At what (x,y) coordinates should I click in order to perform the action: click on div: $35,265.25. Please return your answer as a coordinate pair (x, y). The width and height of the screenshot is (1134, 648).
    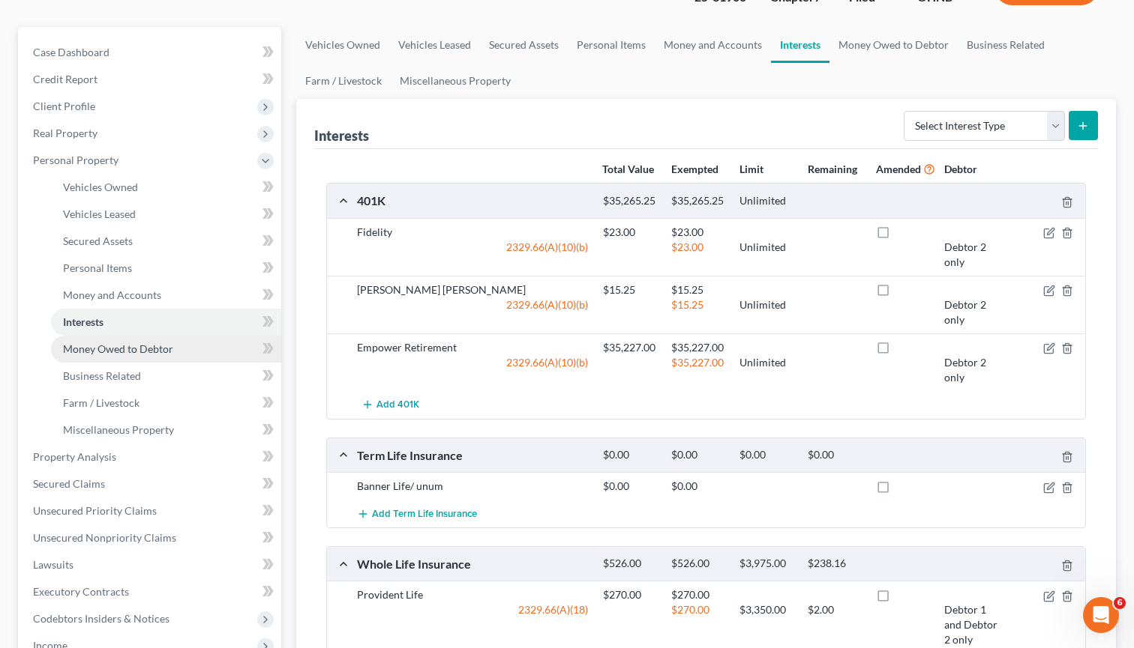
    Looking at the image, I should click on (697, 201).